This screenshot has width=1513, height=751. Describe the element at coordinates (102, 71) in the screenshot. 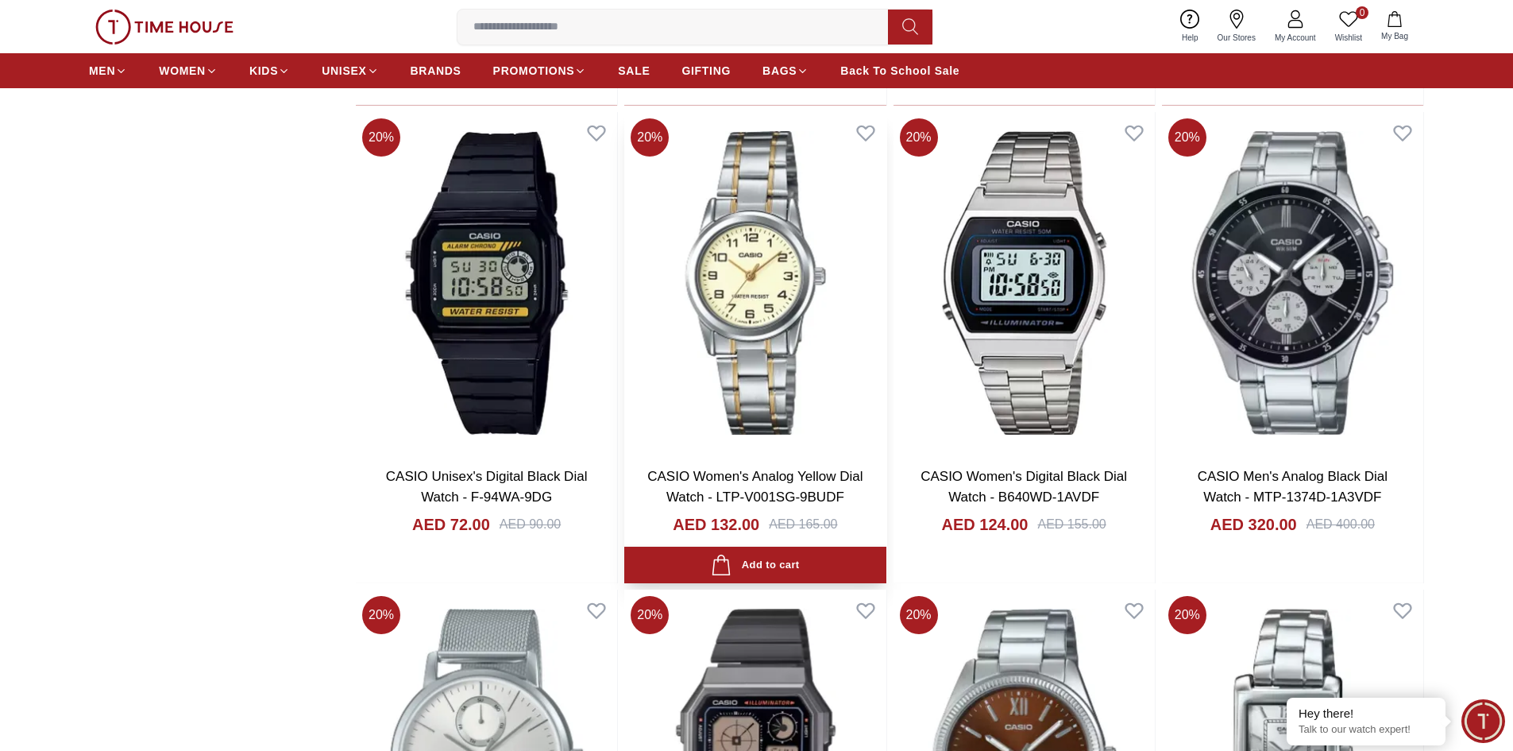

I see `span: MEN` at that location.